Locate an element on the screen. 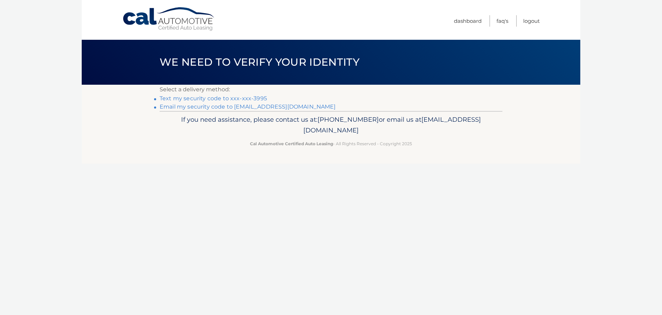 The image size is (662, 315). a: Logout is located at coordinates (531, 21).